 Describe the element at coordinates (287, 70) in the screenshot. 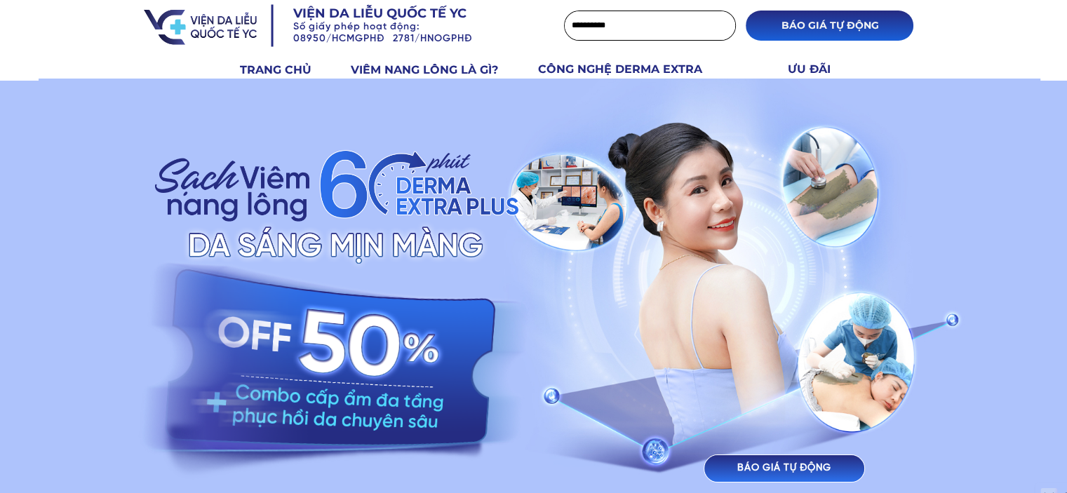

I see `h3: TRANG CHỦ` at that location.